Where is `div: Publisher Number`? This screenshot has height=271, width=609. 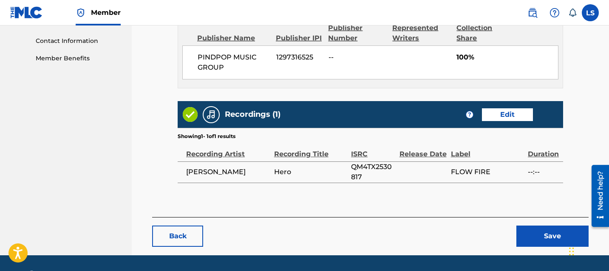
div: Publisher Number is located at coordinates (357, 33).